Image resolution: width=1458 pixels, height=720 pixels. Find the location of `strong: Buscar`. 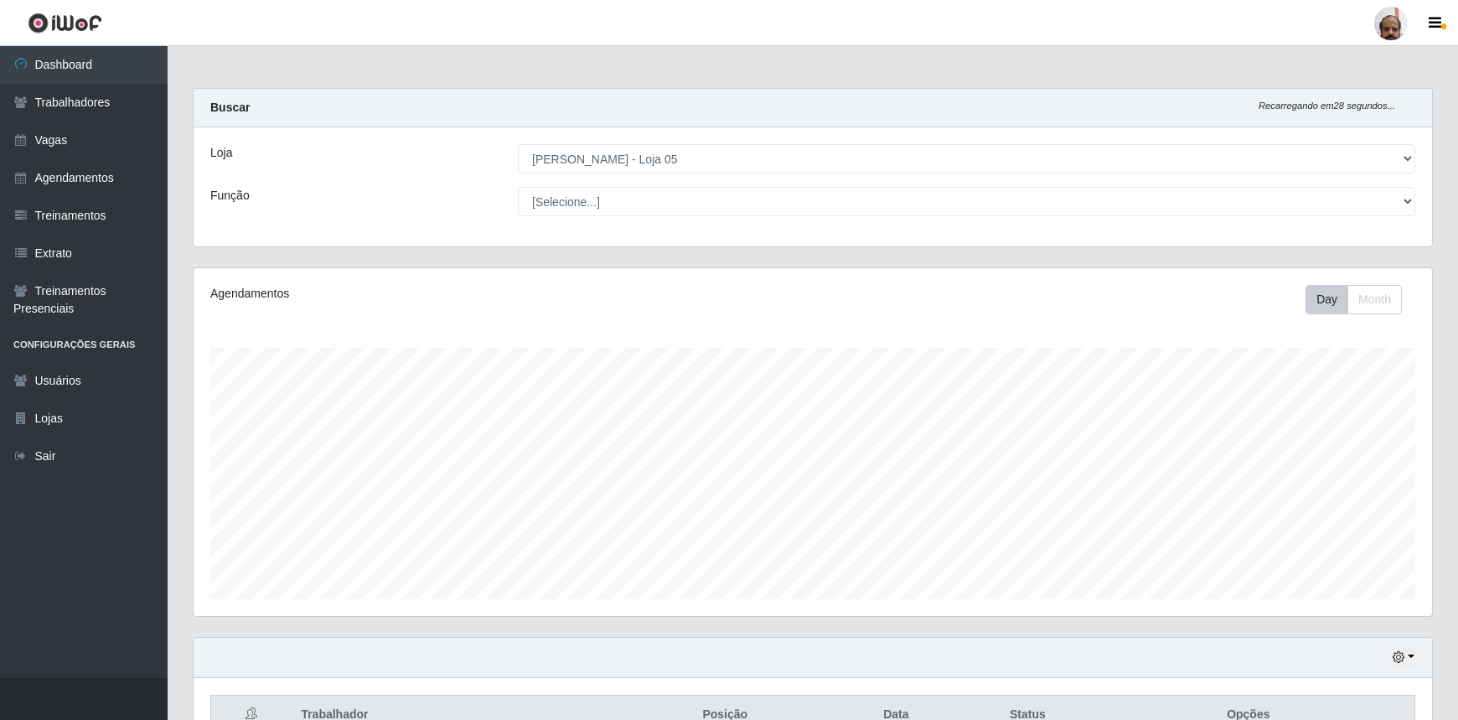

strong: Buscar is located at coordinates (230, 107).